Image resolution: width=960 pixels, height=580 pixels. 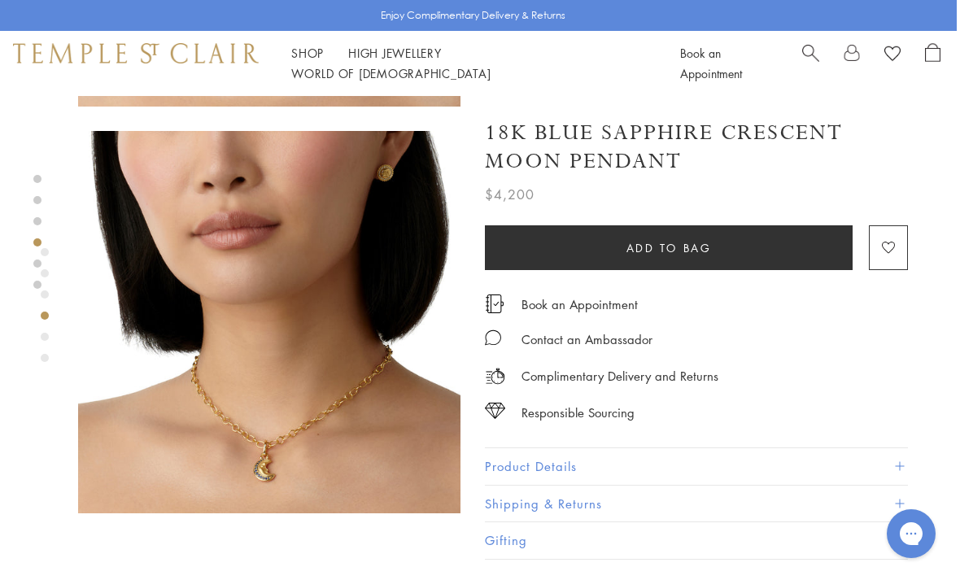 I want to click on p: Enjoy Complimentary Delivery & Returns, so click(x=473, y=15).